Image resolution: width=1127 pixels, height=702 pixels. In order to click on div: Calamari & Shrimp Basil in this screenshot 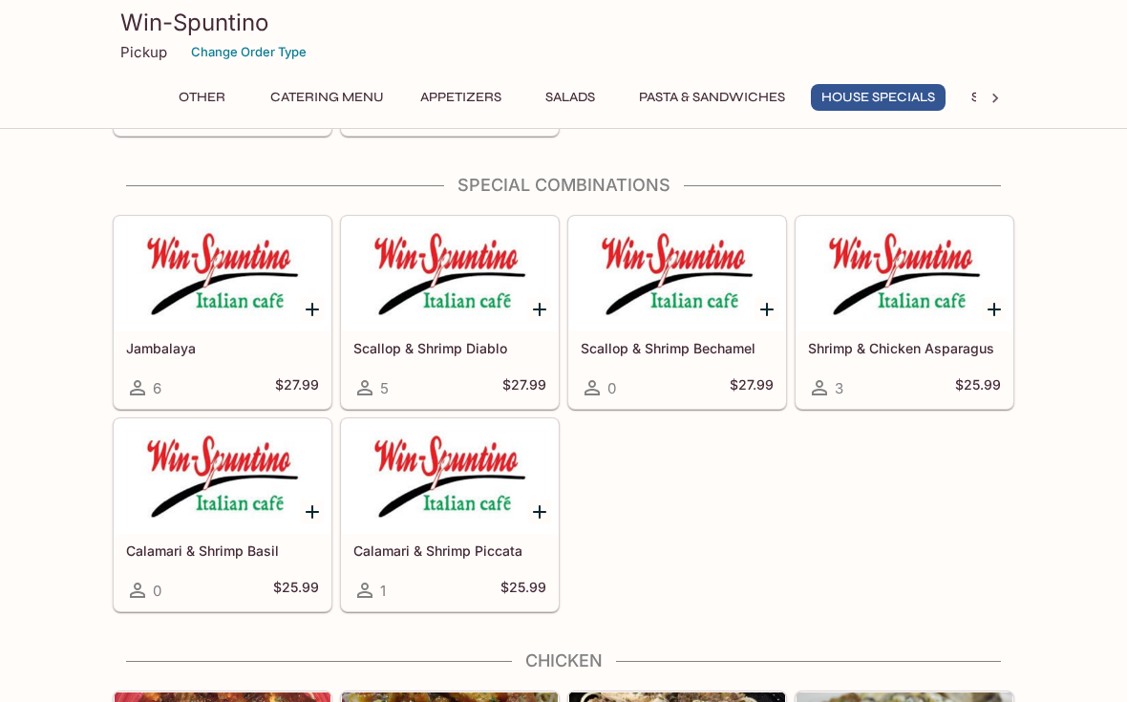, I will do `click(222, 476)`.